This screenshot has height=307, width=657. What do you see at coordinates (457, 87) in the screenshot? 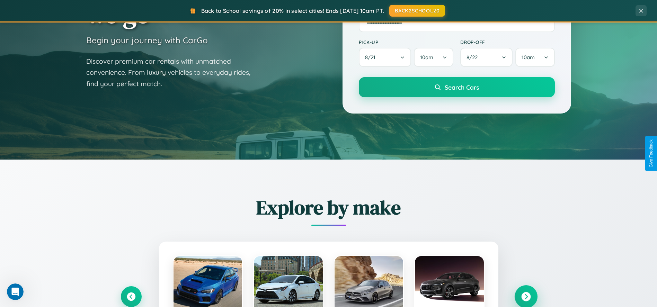
I see `button: Search Cars` at bounding box center [457, 87].